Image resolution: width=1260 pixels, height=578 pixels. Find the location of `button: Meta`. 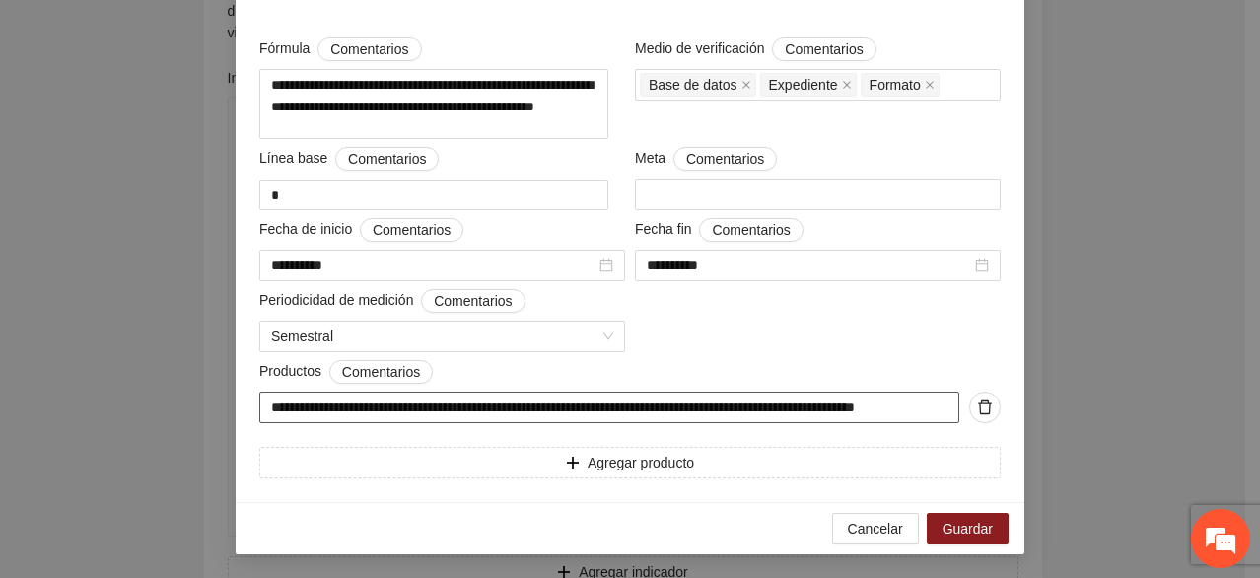

button: Meta is located at coordinates (725, 159).